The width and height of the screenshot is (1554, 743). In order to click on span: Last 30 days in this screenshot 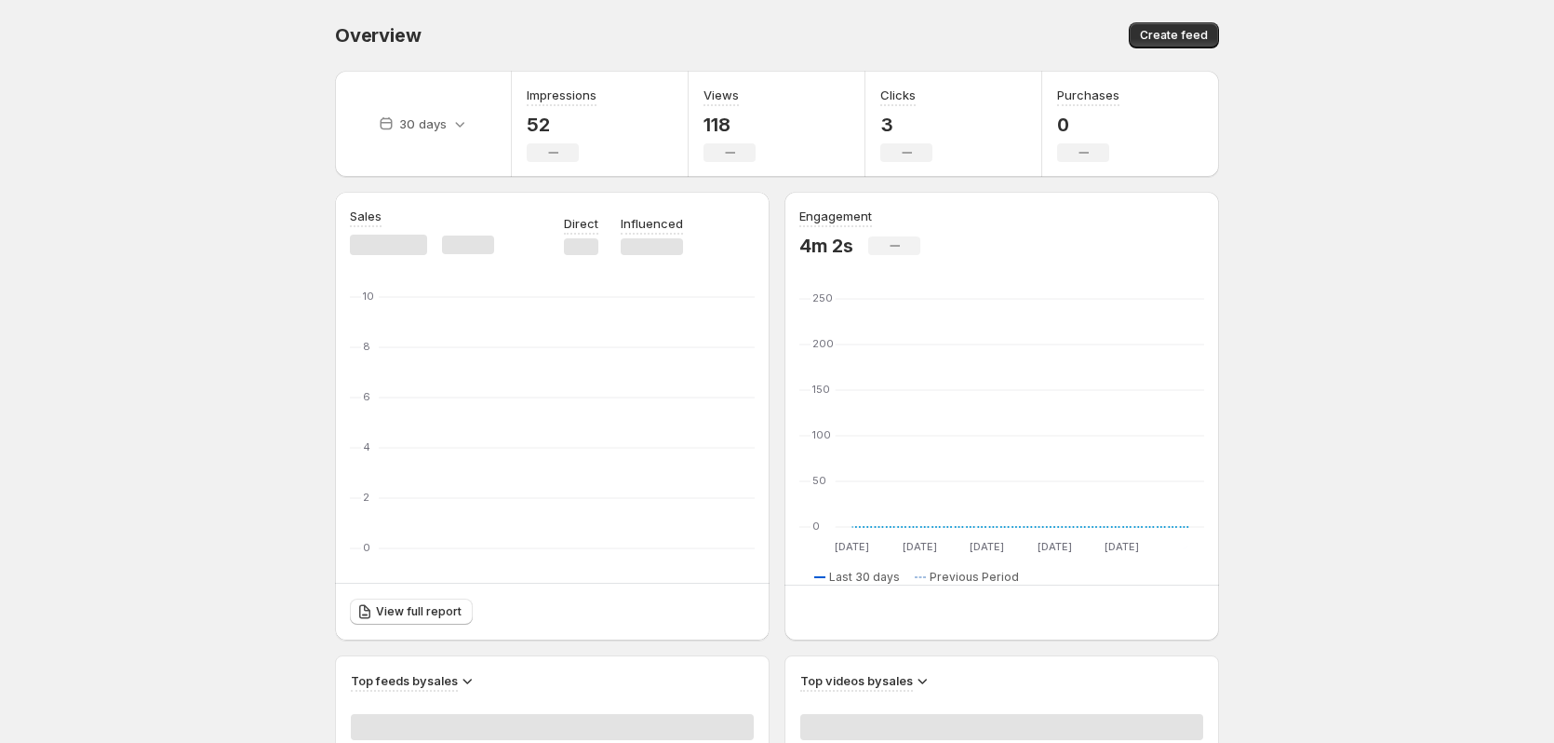, I will do `click(865, 577)`.